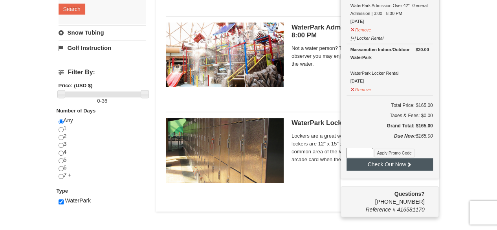 Image resolution: width=497 pixels, height=230 pixels. What do you see at coordinates (104, 101) in the screenshot?
I see `span: 36` at bounding box center [104, 101].